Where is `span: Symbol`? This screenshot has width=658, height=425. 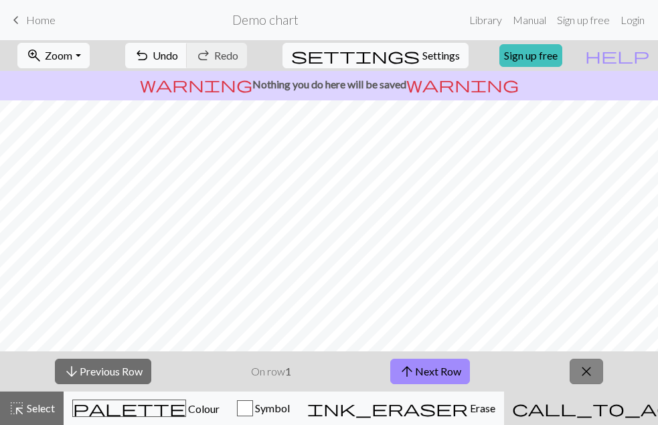
span: Symbol is located at coordinates (271, 408).